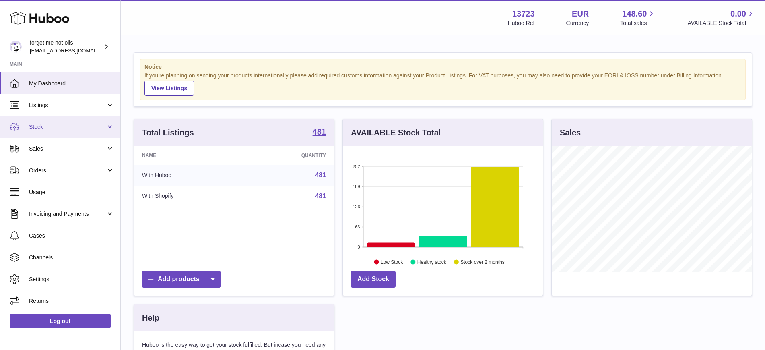 The height and width of the screenshot is (350, 765). What do you see at coordinates (188, 196) in the screenshot?
I see `td: With Shopify` at bounding box center [188, 196].